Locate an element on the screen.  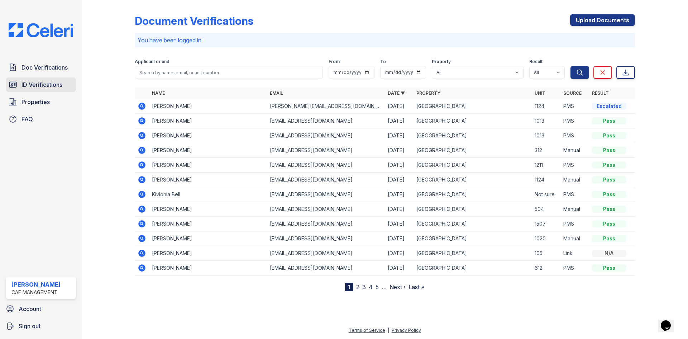
p: You have been logged in is located at coordinates (385, 40).